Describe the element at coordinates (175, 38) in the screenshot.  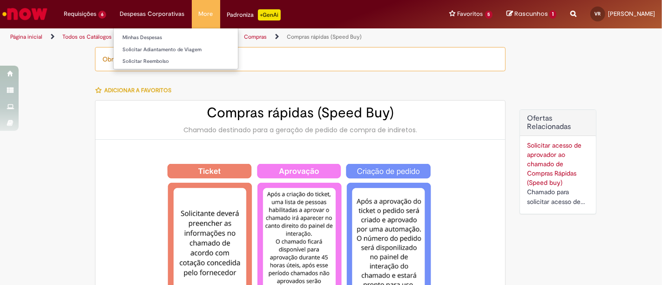
I see `a: Minhas Despesas` at that location.